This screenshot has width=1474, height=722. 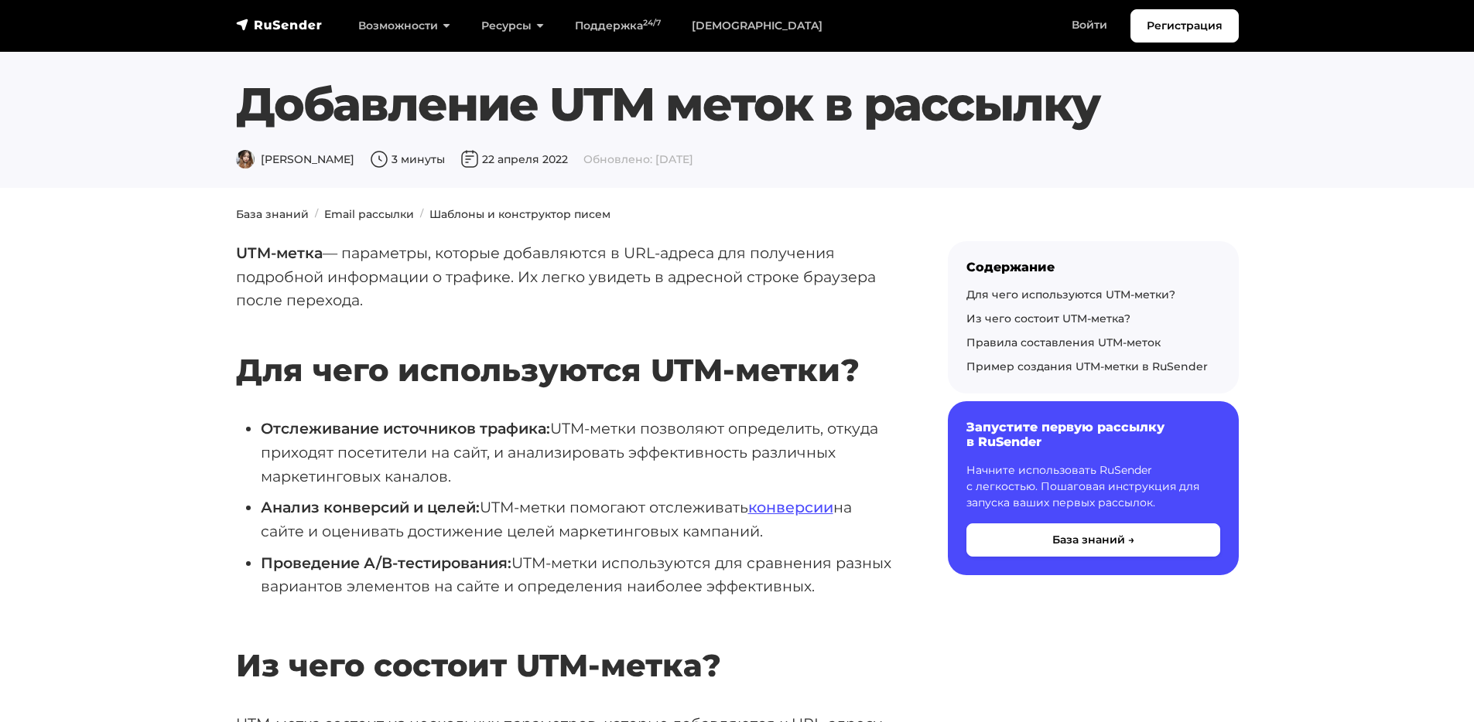 I want to click on strong: Проведение А/В-тестирования:, so click(x=386, y=563).